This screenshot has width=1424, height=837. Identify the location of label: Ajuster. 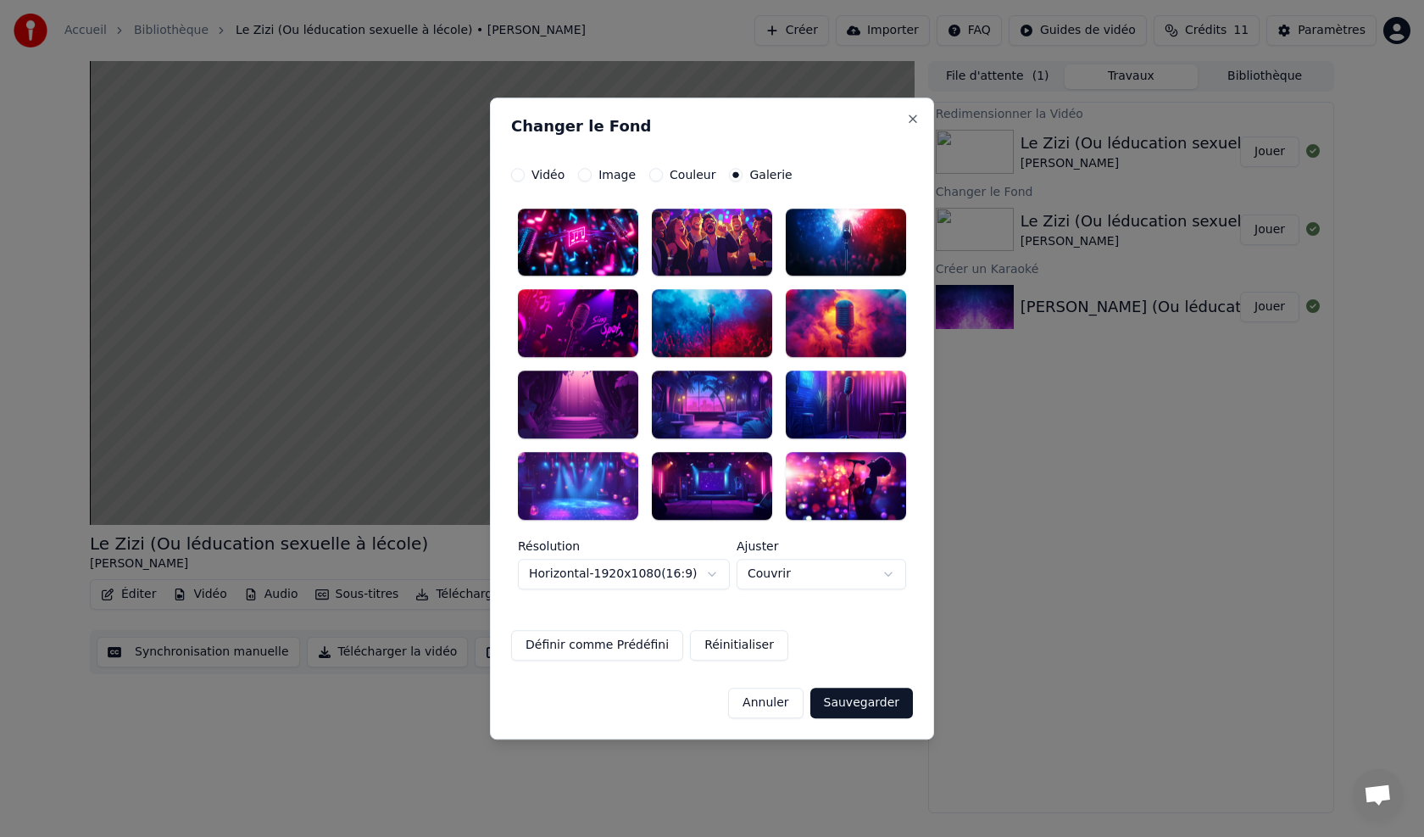
(821, 546).